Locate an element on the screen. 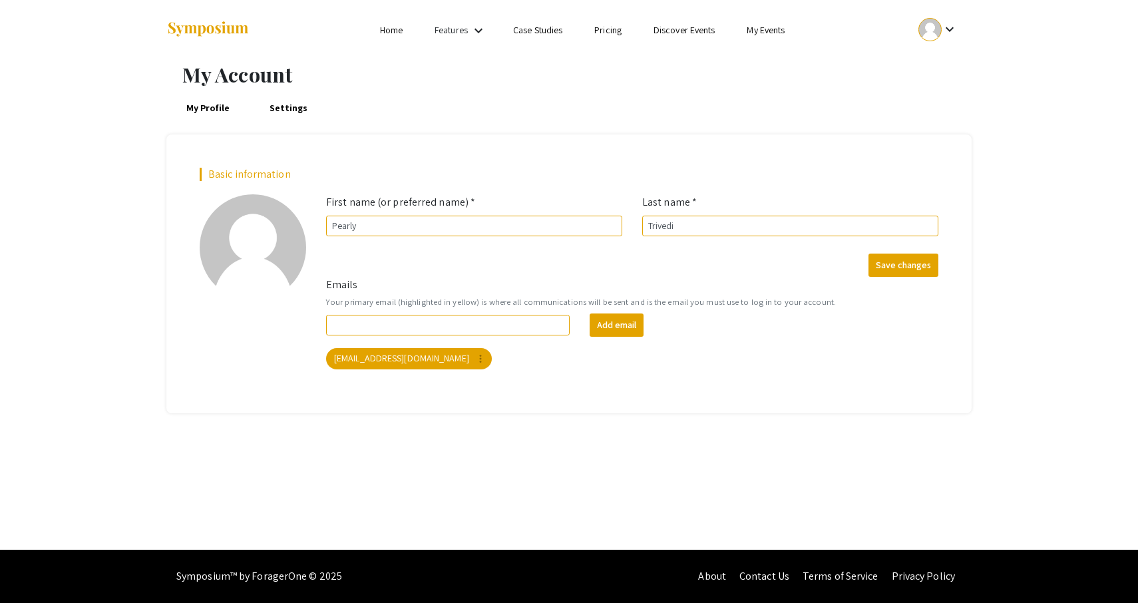 This screenshot has height=603, width=1138. a: Home is located at coordinates (391, 30).